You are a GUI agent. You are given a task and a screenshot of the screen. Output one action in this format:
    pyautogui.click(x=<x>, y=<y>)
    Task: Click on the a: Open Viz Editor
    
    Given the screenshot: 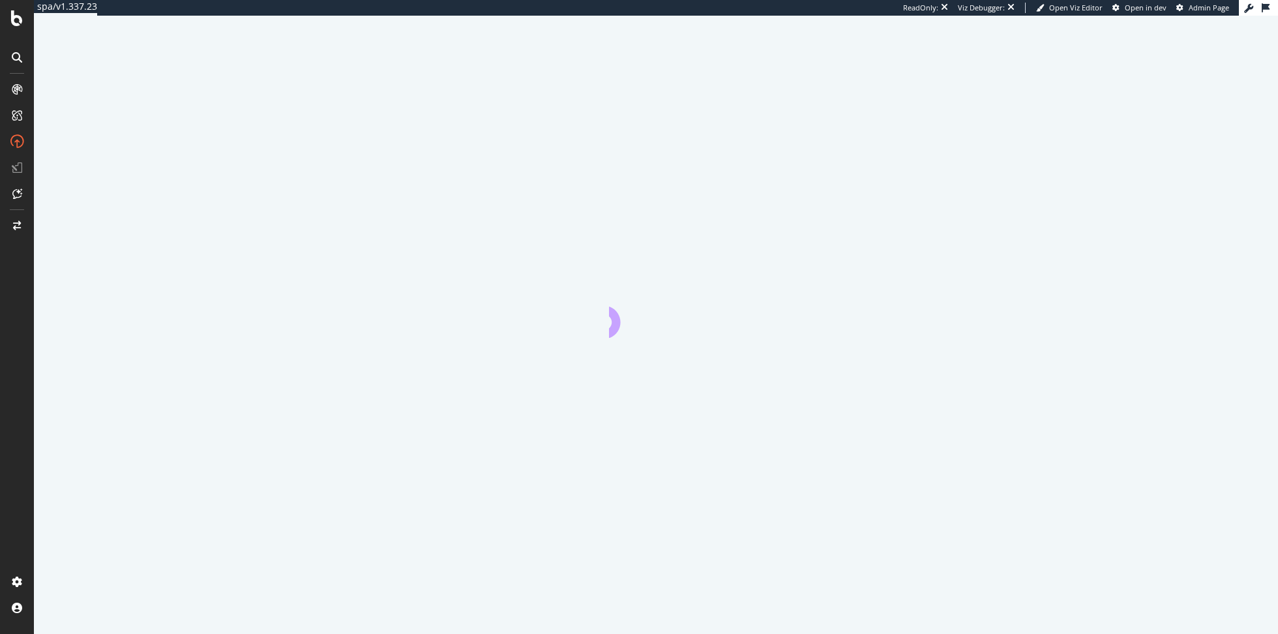 What is the action you would take?
    pyautogui.click(x=1069, y=8)
    